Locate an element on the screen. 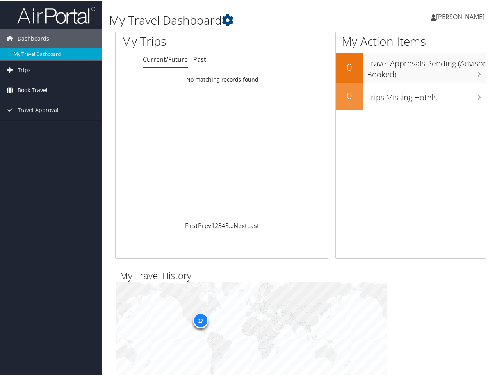 Image resolution: width=497 pixels, height=376 pixels. h1: My Travel Dashboard is located at coordinates (237, 19).